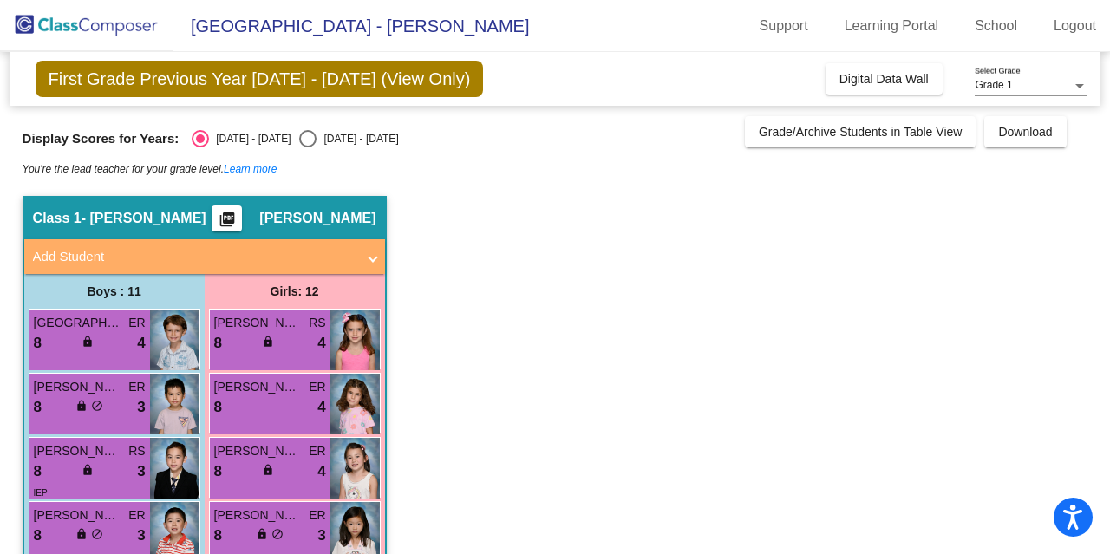 This screenshot has width=1110, height=554. What do you see at coordinates (1025, 132) in the screenshot?
I see `button: Download` at bounding box center [1025, 132].